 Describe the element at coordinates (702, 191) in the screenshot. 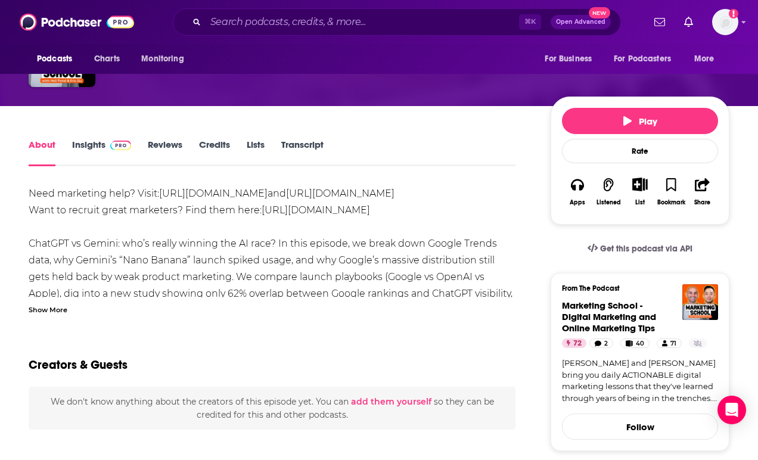

I see `button: Share` at that location.